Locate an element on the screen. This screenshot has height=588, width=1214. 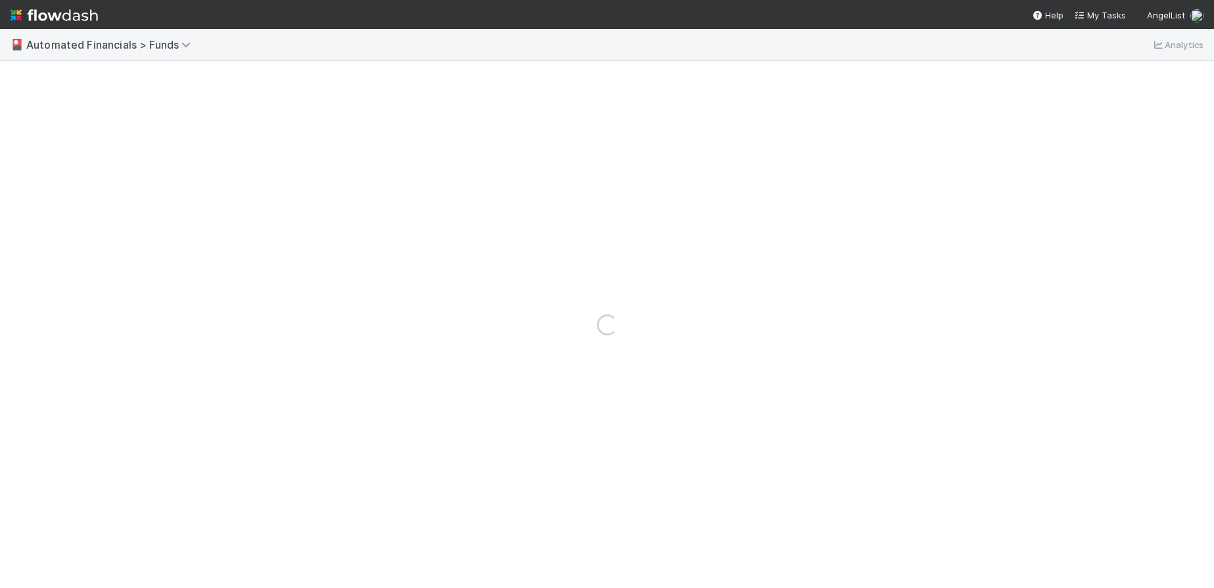
a: My Tasks is located at coordinates (1100, 15).